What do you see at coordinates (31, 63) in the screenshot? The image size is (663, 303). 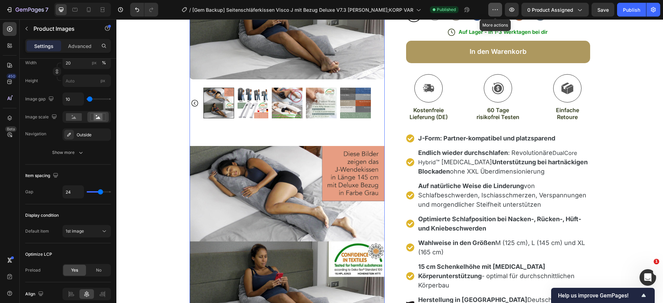 I see `label: Width` at bounding box center [31, 63].